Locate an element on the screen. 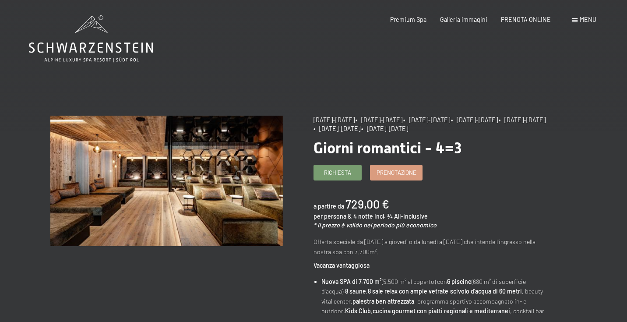  strong: cucina gourmet con piatti regionali e mediterranei is located at coordinates (442, 311).